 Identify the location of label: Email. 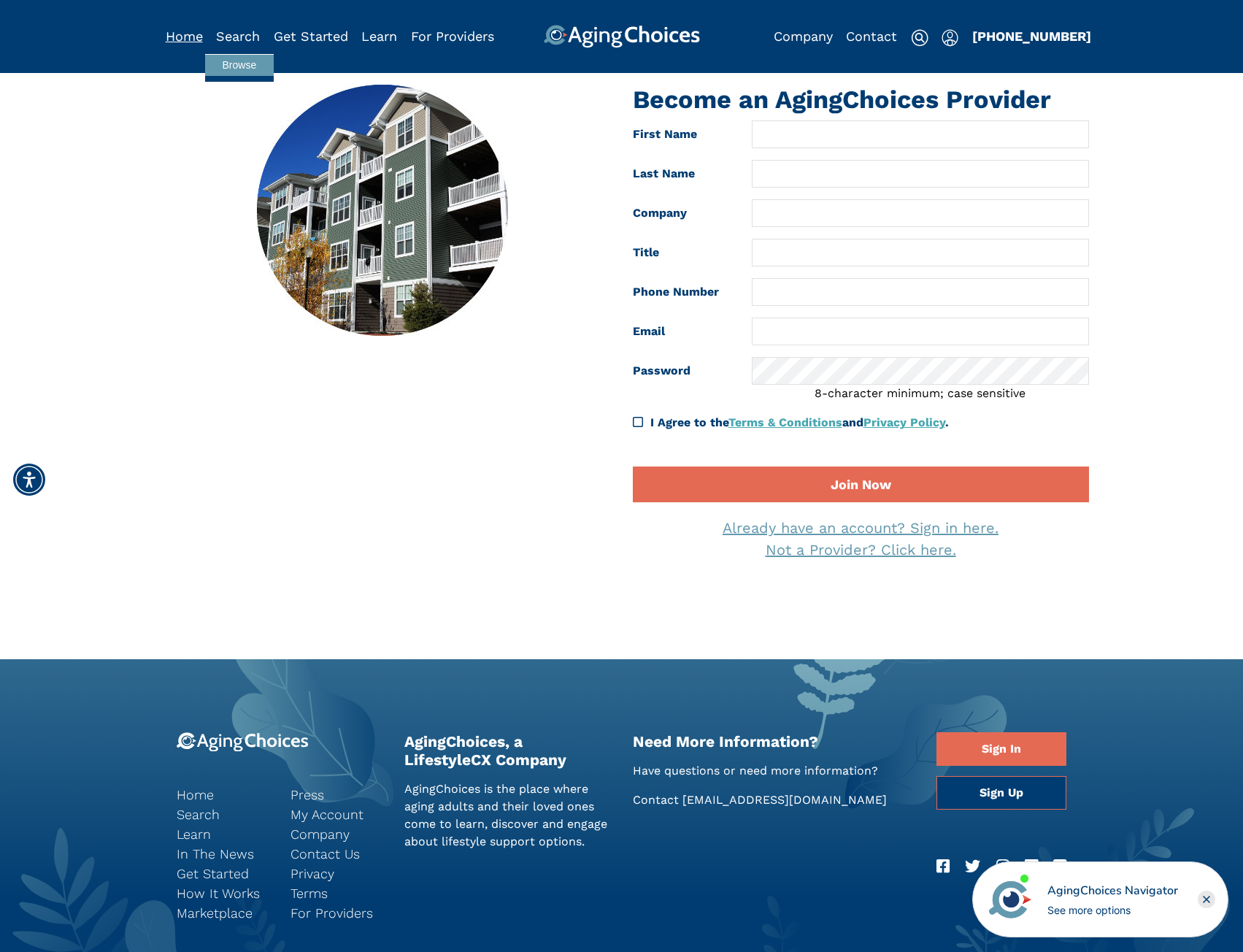
(682, 332).